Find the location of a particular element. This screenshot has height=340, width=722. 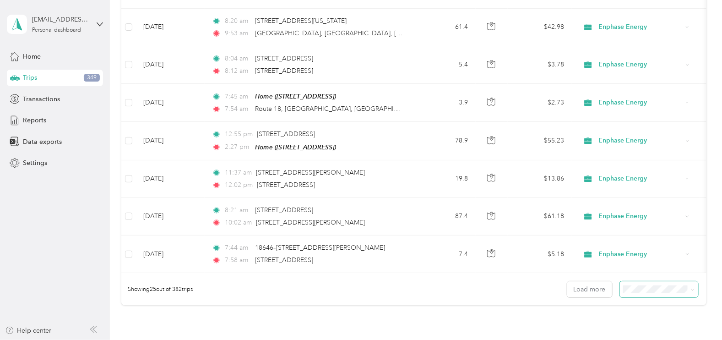

span: 7:54 am is located at coordinates (238, 109).